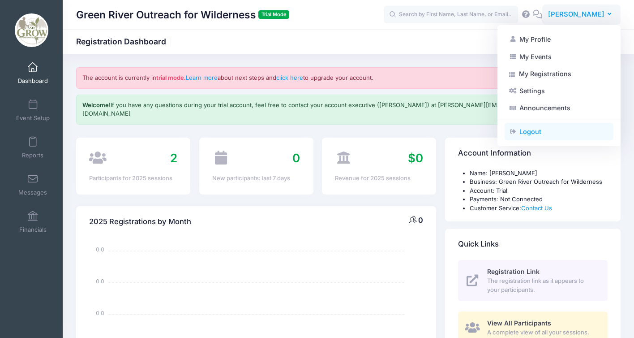  What do you see at coordinates (537, 208) in the screenshot?
I see `a: Contact Us` at bounding box center [537, 208].